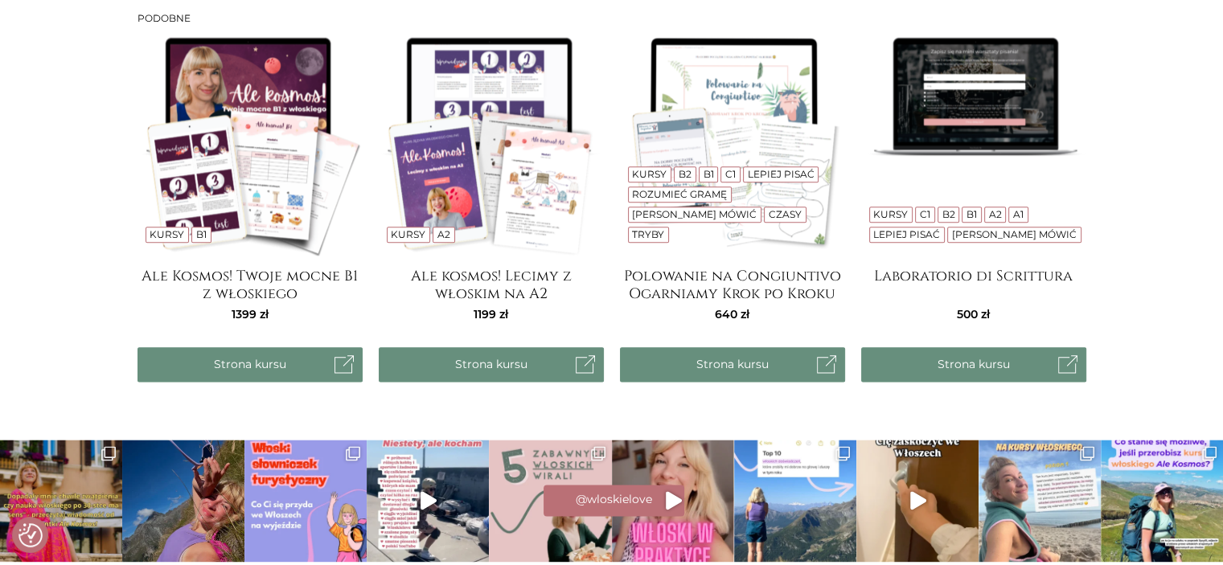 Image resolution: width=1223 pixels, height=565 pixels. Describe the element at coordinates (648, 234) in the screenshot. I see `a: Tryby` at that location.